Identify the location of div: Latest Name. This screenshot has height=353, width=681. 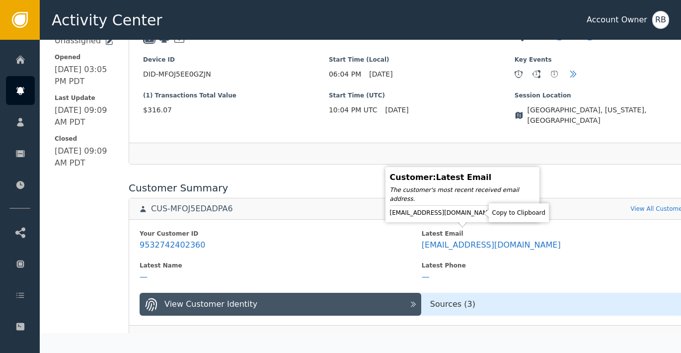
(281, 265).